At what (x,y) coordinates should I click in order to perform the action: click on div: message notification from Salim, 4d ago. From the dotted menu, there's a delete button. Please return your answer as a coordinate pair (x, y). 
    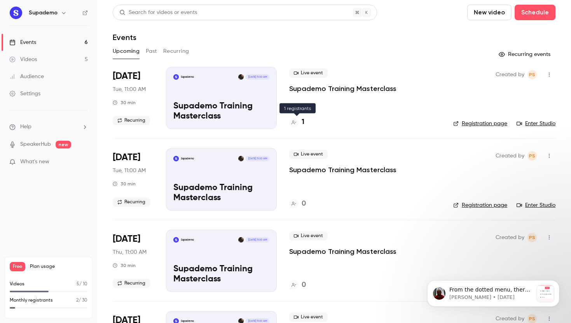
    Looking at the image, I should click on (78, 29).